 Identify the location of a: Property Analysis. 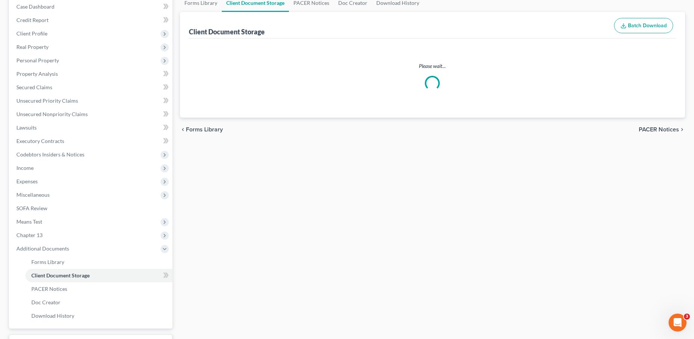
(91, 74).